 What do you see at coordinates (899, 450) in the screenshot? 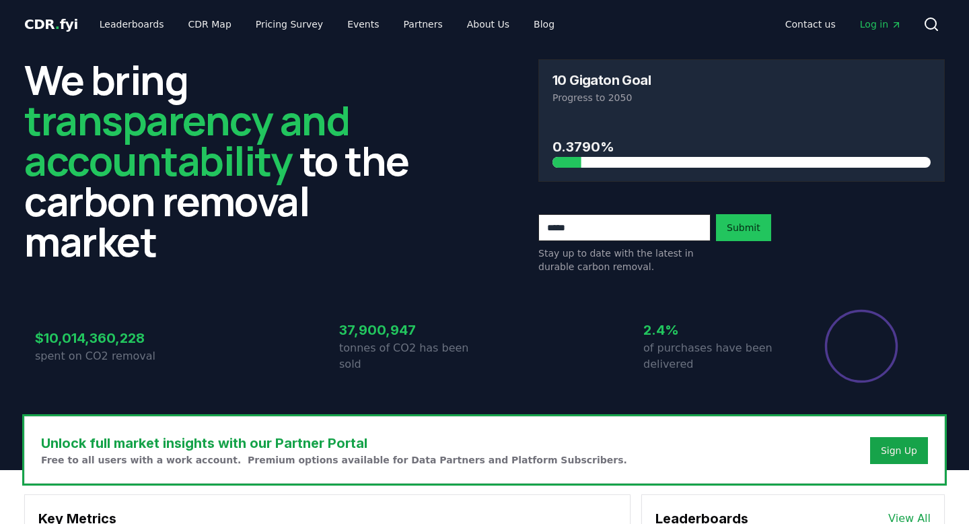
I see `a: Sign Up` at bounding box center [899, 450].